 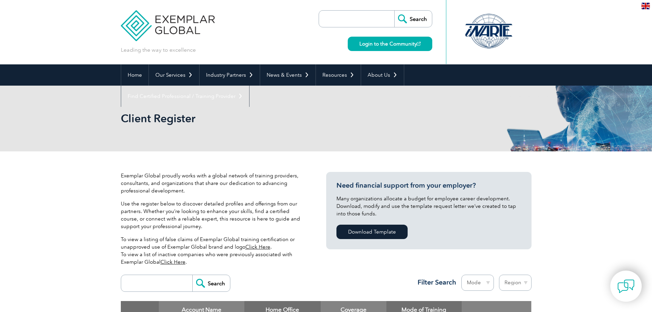 What do you see at coordinates (185, 96) in the screenshot?
I see `a: Find Certified Professional / Training Provider` at bounding box center [185, 96].